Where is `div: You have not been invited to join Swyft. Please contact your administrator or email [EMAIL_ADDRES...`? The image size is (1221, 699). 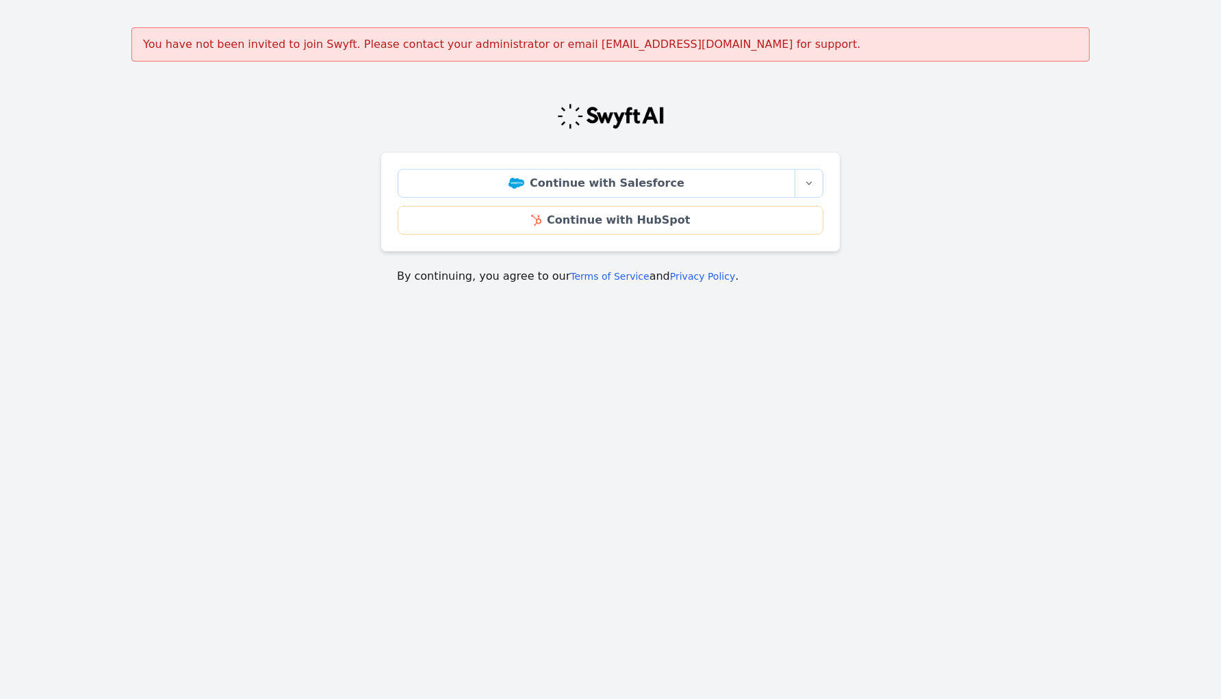 div: You have not been invited to join Swyft. Please contact your administrator or email [EMAIL_ADDRES... is located at coordinates (610, 44).